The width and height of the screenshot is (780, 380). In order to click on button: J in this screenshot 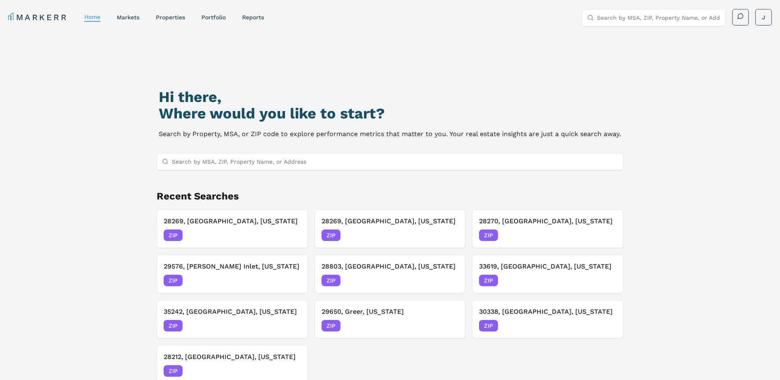, I will do `click(763, 17)`.